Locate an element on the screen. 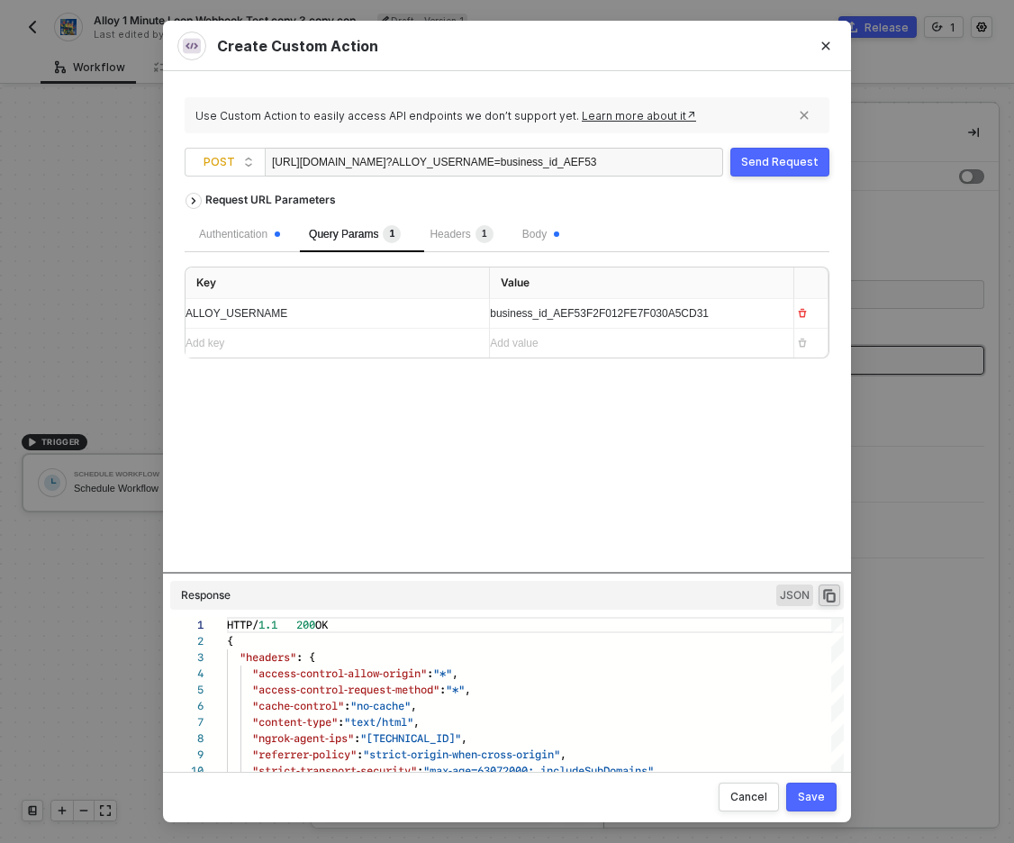  span: OK is located at coordinates (321, 624).